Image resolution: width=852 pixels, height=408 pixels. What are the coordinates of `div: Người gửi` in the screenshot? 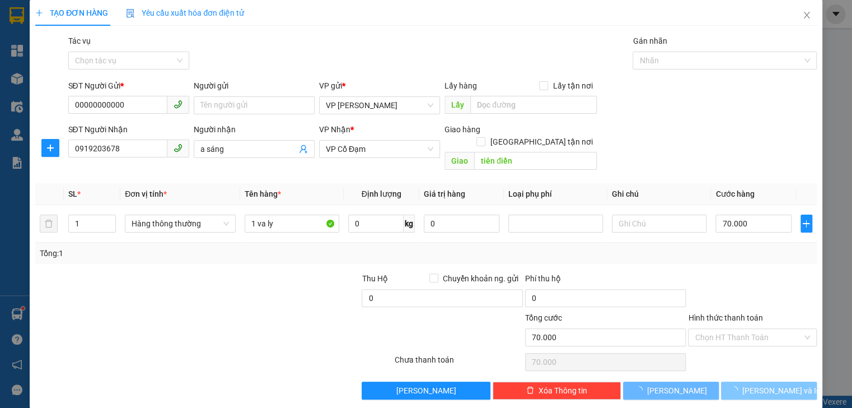 It's located at (254, 86).